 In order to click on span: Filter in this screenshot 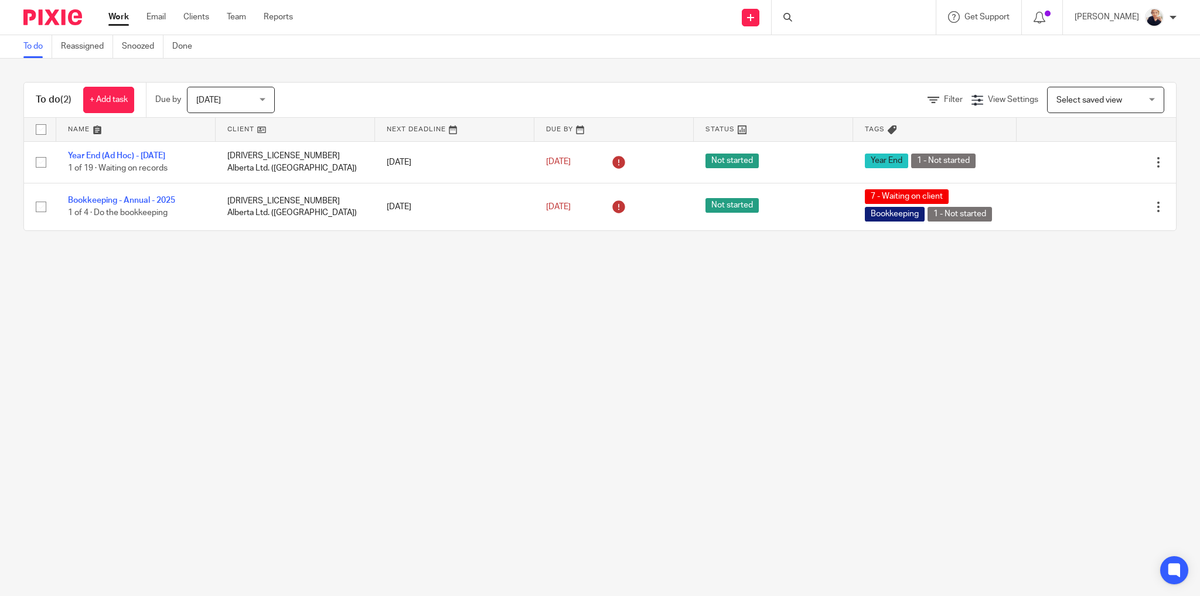, I will do `click(953, 100)`.